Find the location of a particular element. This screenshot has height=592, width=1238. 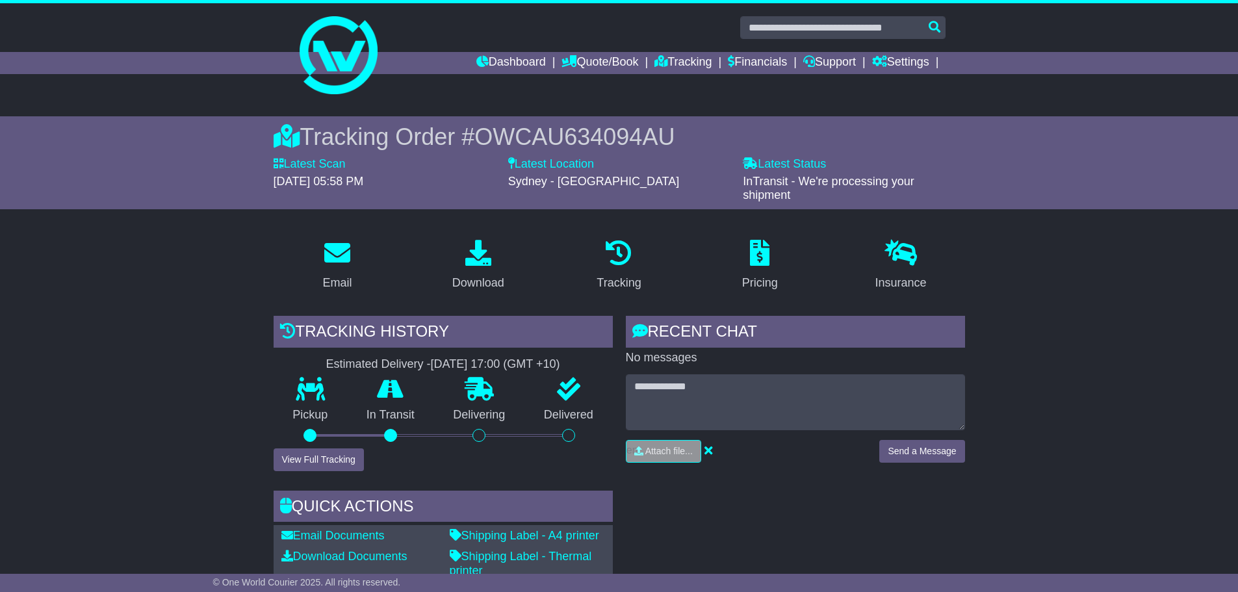

div: Tracking is located at coordinates (619, 283).